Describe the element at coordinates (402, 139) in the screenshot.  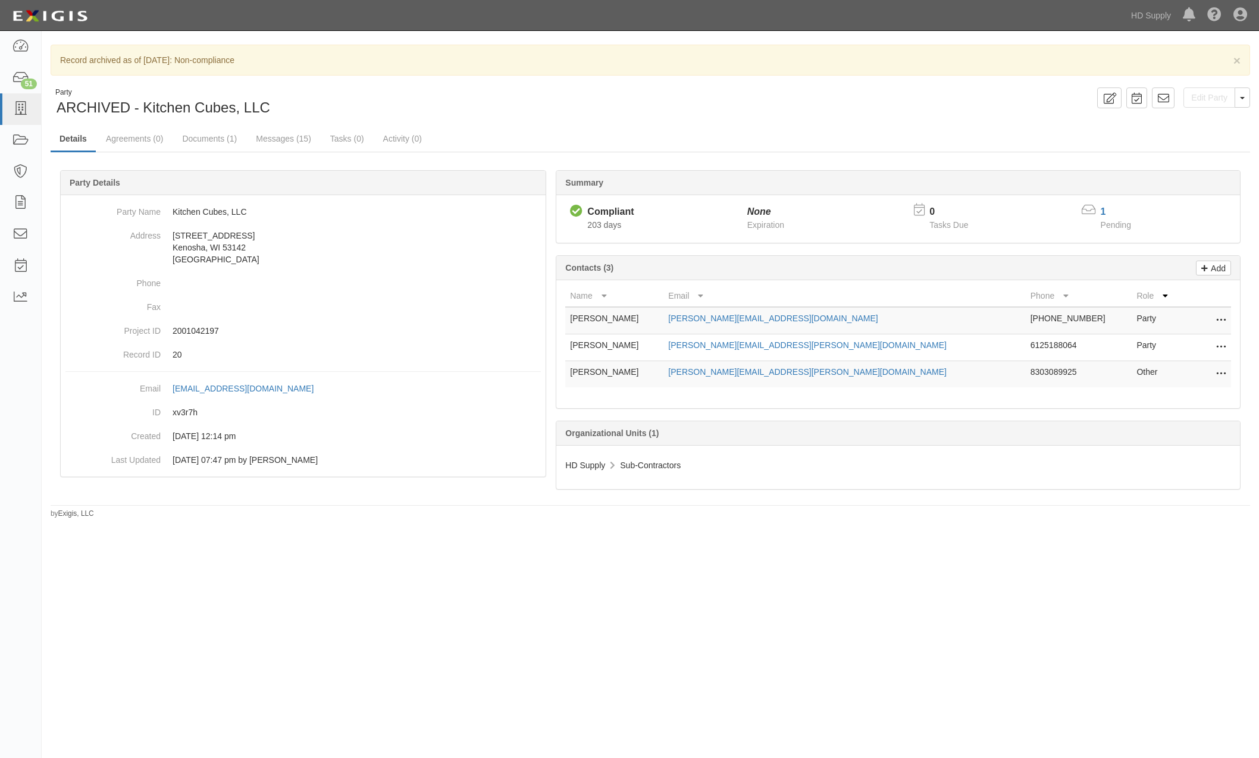
I see `a: Activity (0)` at that location.